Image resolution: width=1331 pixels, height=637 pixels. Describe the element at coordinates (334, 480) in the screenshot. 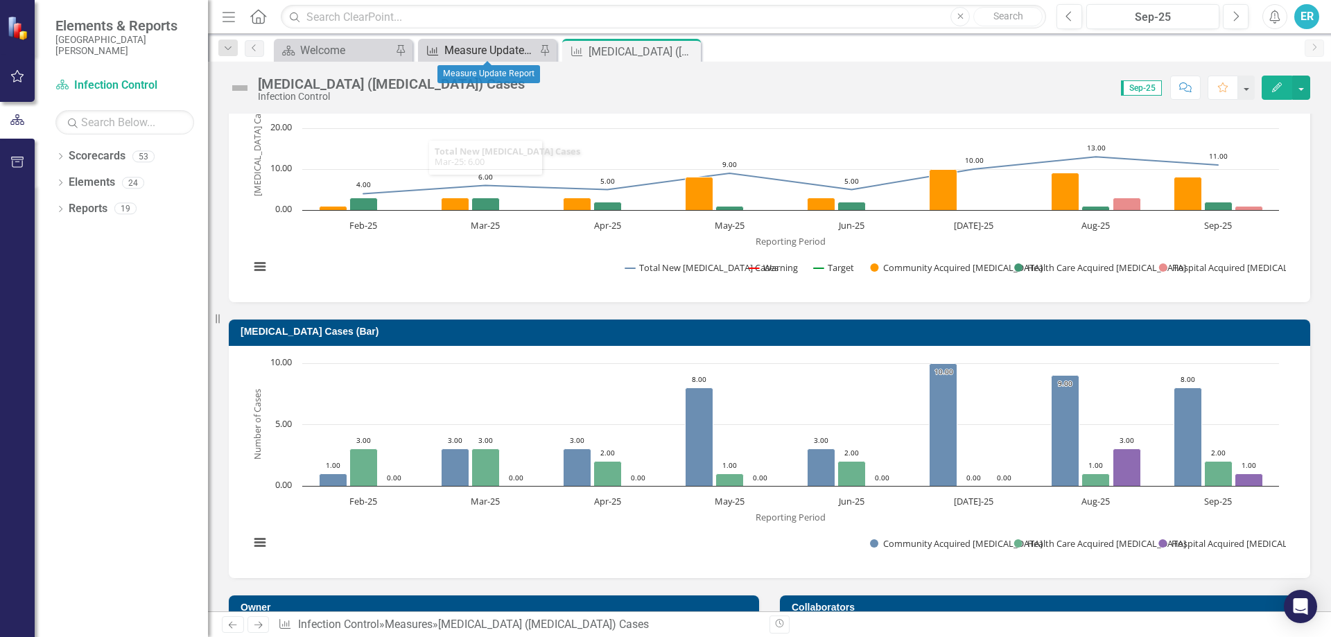

I see `path: Feb-25, 1. Community Acquired C. Diff.` at that location.